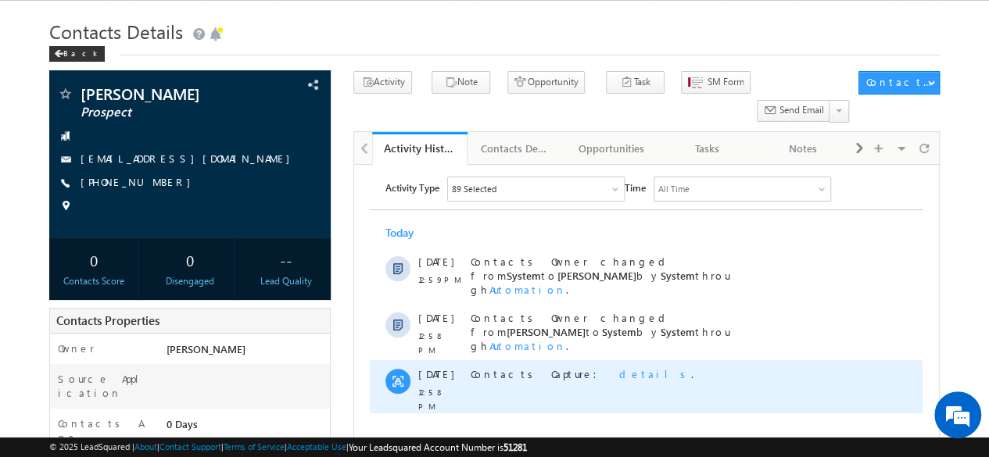  What do you see at coordinates (189, 281) in the screenshot?
I see `div: Disengaged` at bounding box center [189, 281].